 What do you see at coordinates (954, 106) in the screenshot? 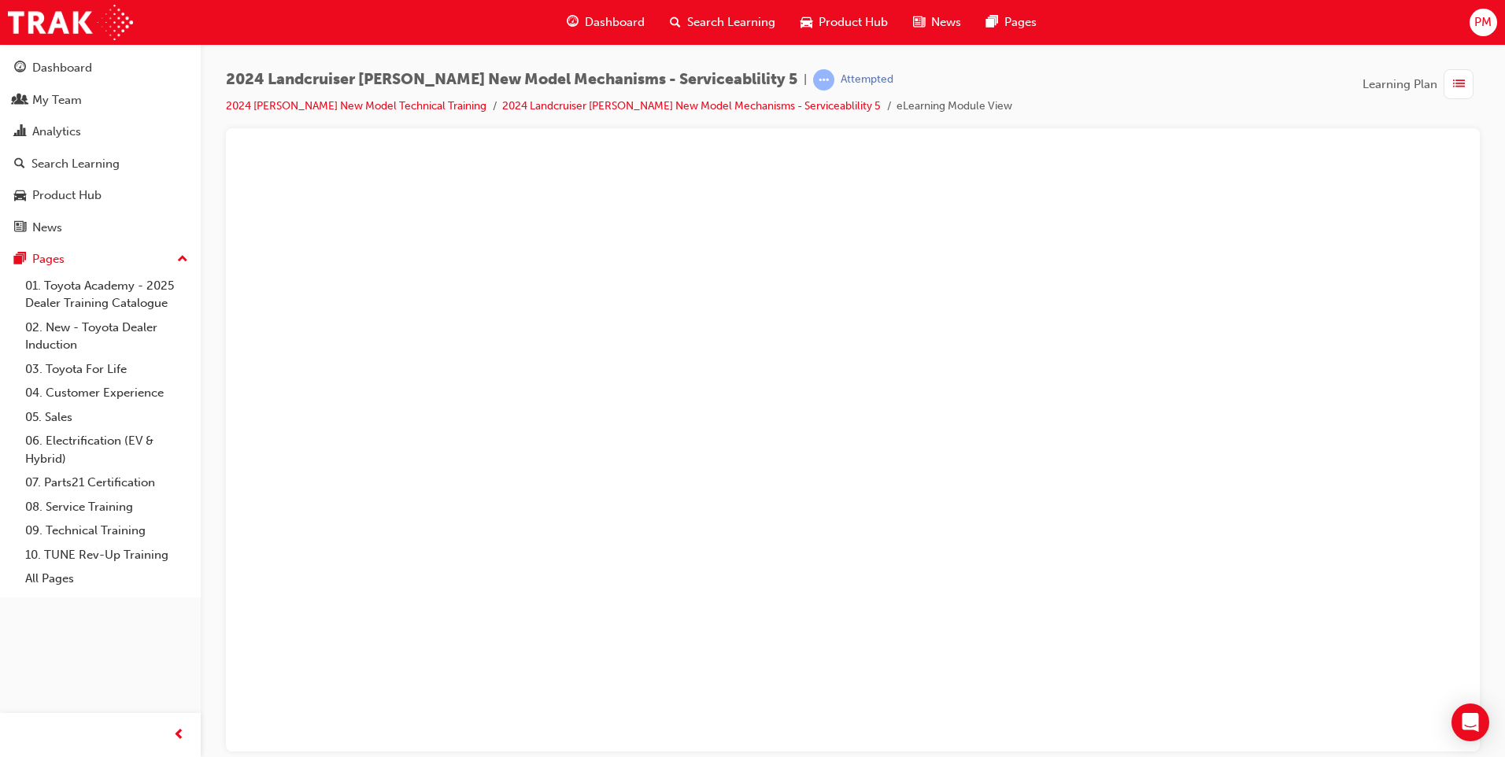
I see `li: eLearning Module View` at bounding box center [954, 106].